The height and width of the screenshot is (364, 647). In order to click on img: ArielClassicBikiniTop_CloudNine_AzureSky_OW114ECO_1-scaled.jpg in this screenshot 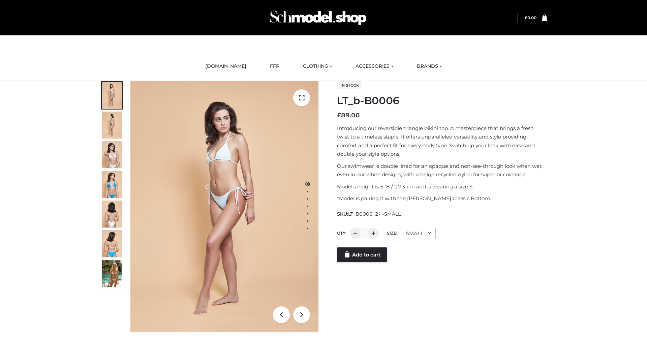, I will do `click(112, 95)`.